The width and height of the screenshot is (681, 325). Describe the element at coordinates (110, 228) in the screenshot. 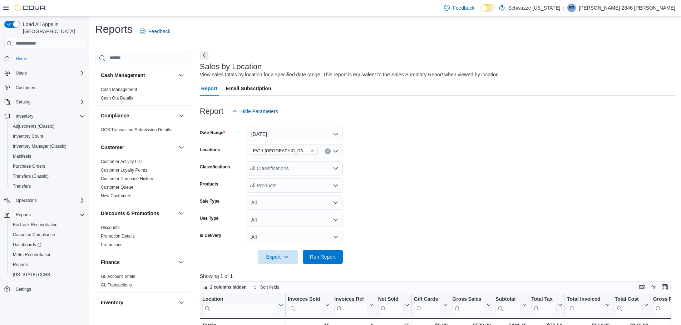

I see `a: Discounts` at that location.